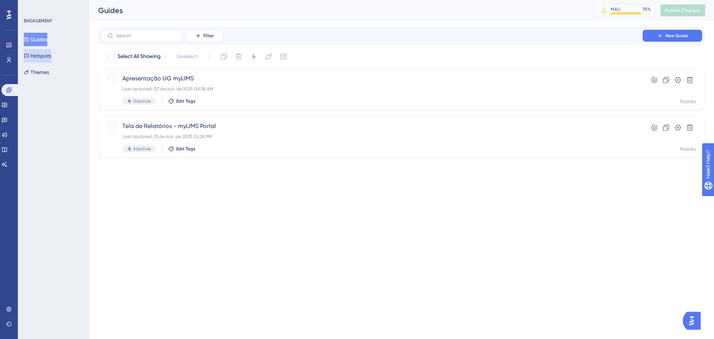 Image resolution: width=714 pixels, height=339 pixels. I want to click on span: Tela de Relatórios - myLIMS Portal, so click(372, 126).